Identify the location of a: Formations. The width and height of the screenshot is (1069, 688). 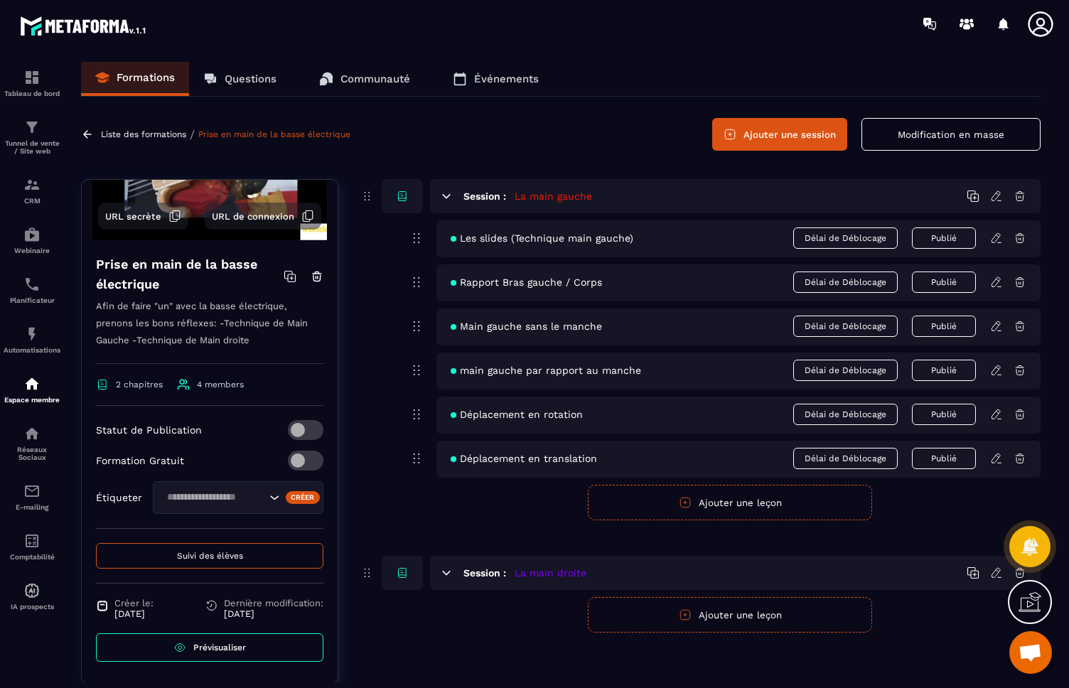
(135, 79).